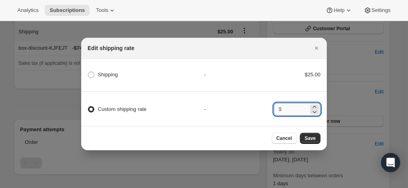 This screenshot has width=408, height=188. Describe the element at coordinates (102, 10) in the screenshot. I see `span: Tools` at that location.